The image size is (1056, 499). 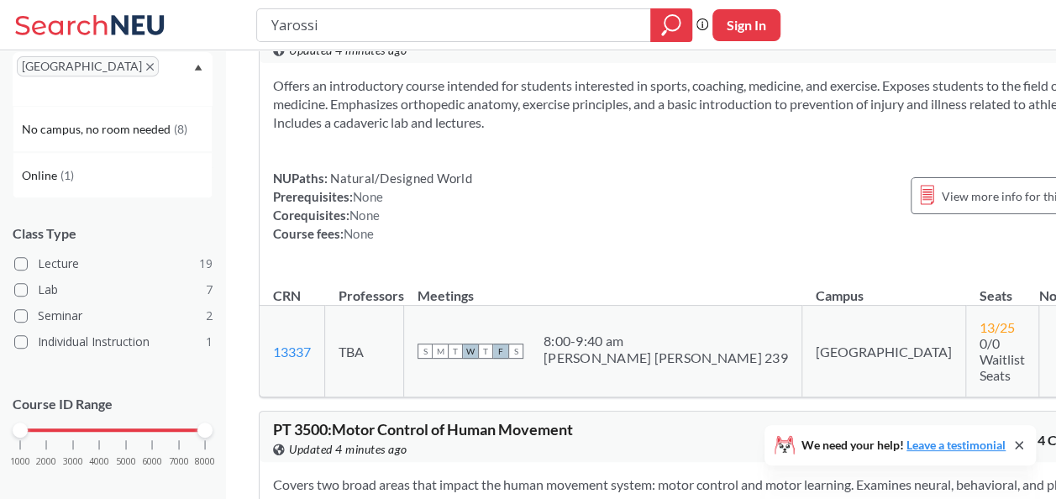 What do you see at coordinates (205, 461) in the screenshot?
I see `span: 8000` at bounding box center [205, 461].